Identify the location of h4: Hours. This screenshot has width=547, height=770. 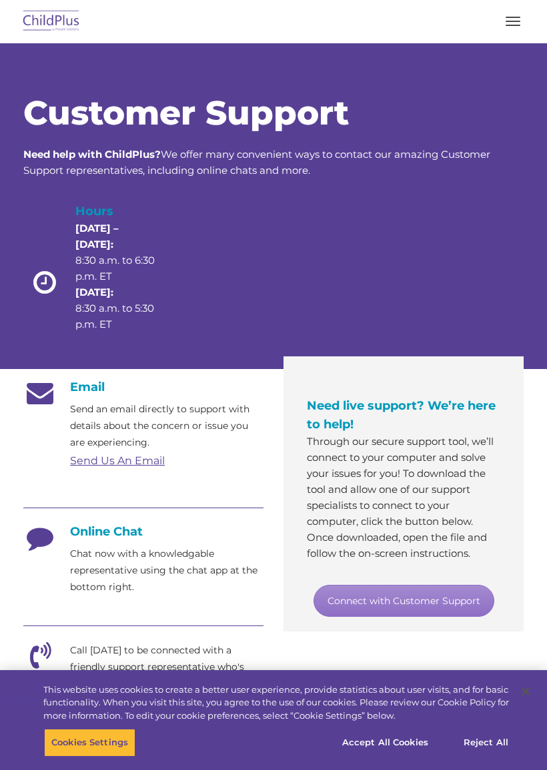
(115, 211).